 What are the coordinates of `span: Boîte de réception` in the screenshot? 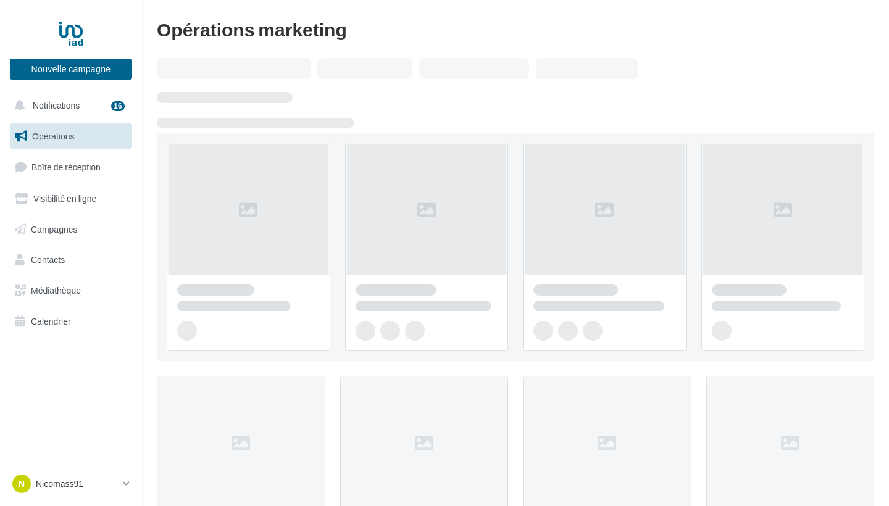 It's located at (66, 167).